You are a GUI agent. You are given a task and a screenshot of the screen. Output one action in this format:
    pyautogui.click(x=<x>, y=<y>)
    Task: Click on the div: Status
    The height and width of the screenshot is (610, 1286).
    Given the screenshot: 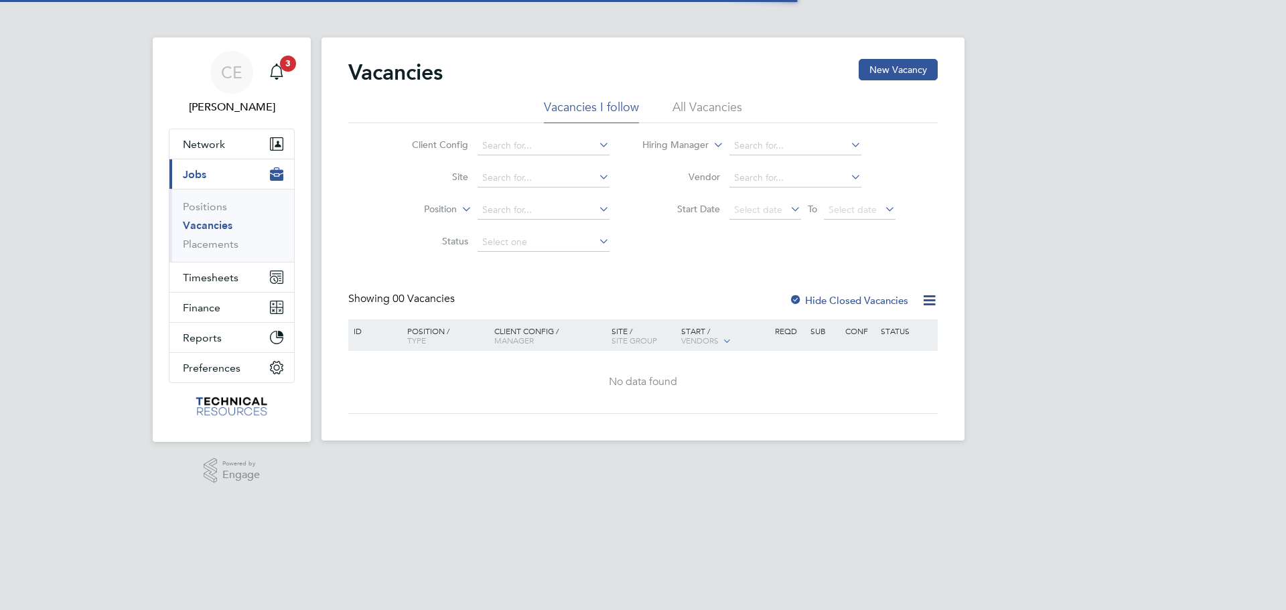 What is the action you would take?
    pyautogui.click(x=906, y=331)
    